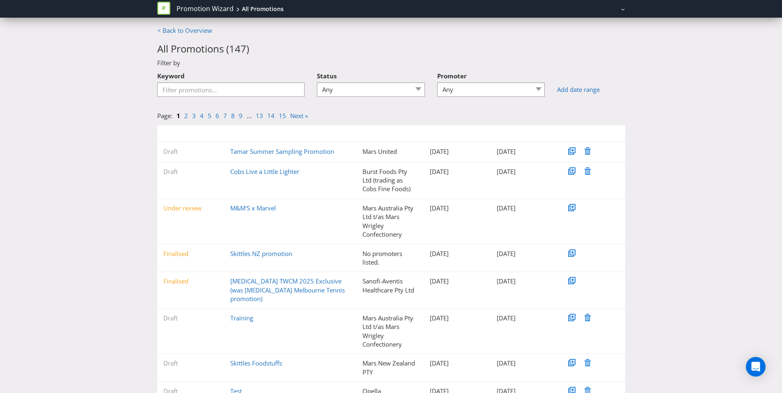 This screenshot has height=393, width=782. Describe the element at coordinates (445, 133) in the screenshot. I see `span: Created` at that location.